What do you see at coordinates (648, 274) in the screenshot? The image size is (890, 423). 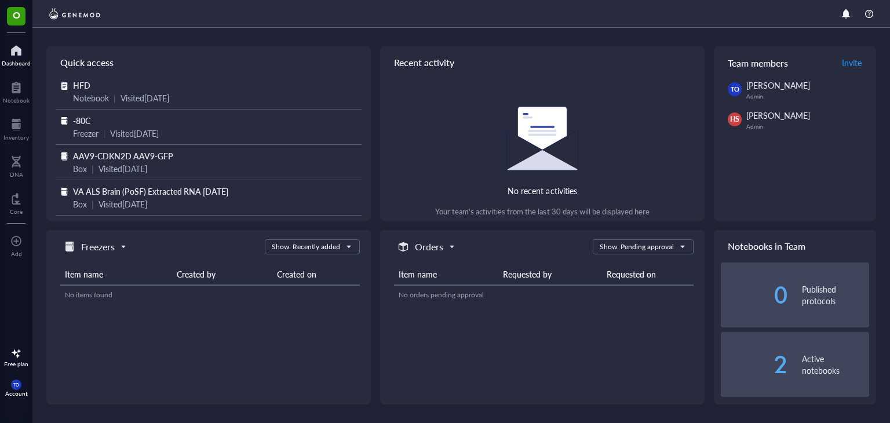 I see `th: Requested on` at bounding box center [648, 274].